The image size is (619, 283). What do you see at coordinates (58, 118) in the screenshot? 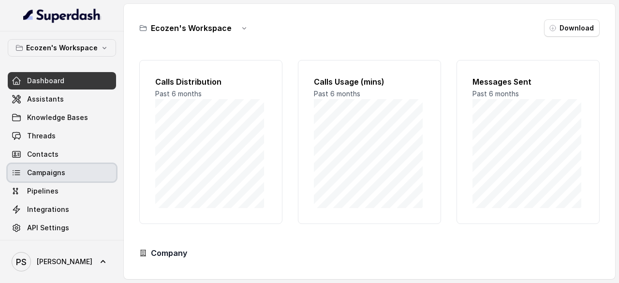
I see `span: Knowledge Bases` at bounding box center [58, 118].